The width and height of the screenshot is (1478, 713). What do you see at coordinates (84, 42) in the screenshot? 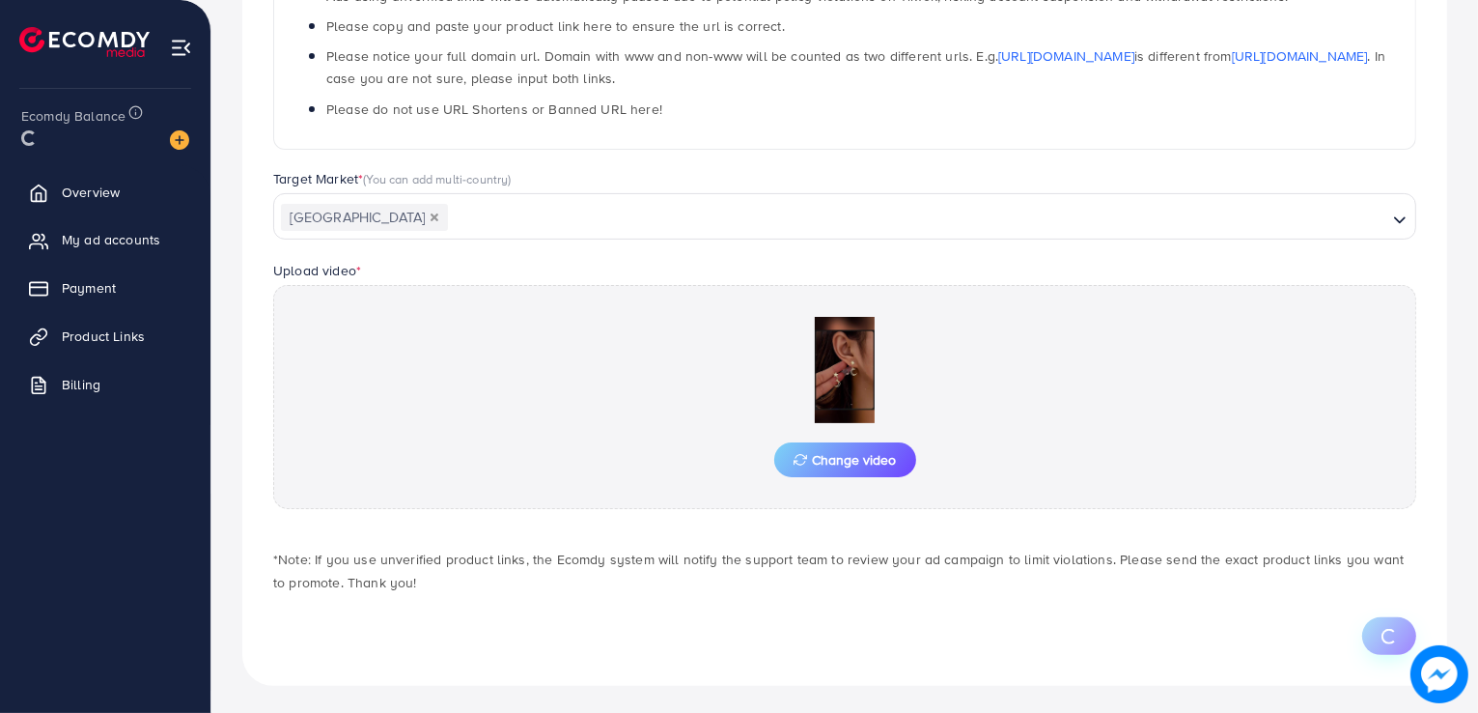
I see `a: logo` at bounding box center [84, 42].